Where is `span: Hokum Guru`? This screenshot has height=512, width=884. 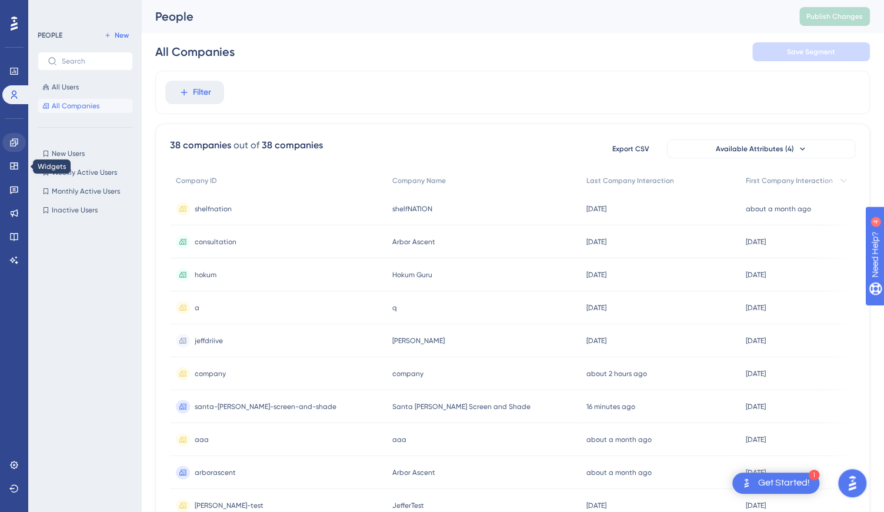
span: Hokum Guru is located at coordinates (413, 275).